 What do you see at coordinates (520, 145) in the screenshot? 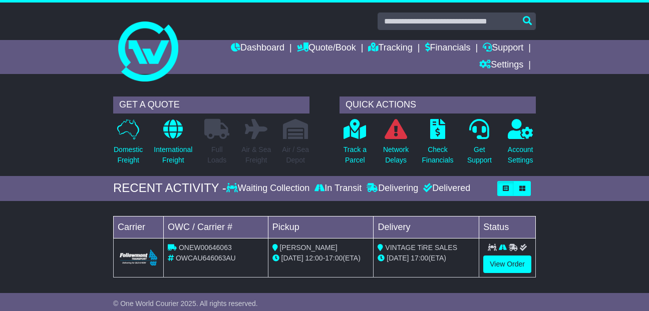
I see `a: AccountSettings` at bounding box center [520, 145].